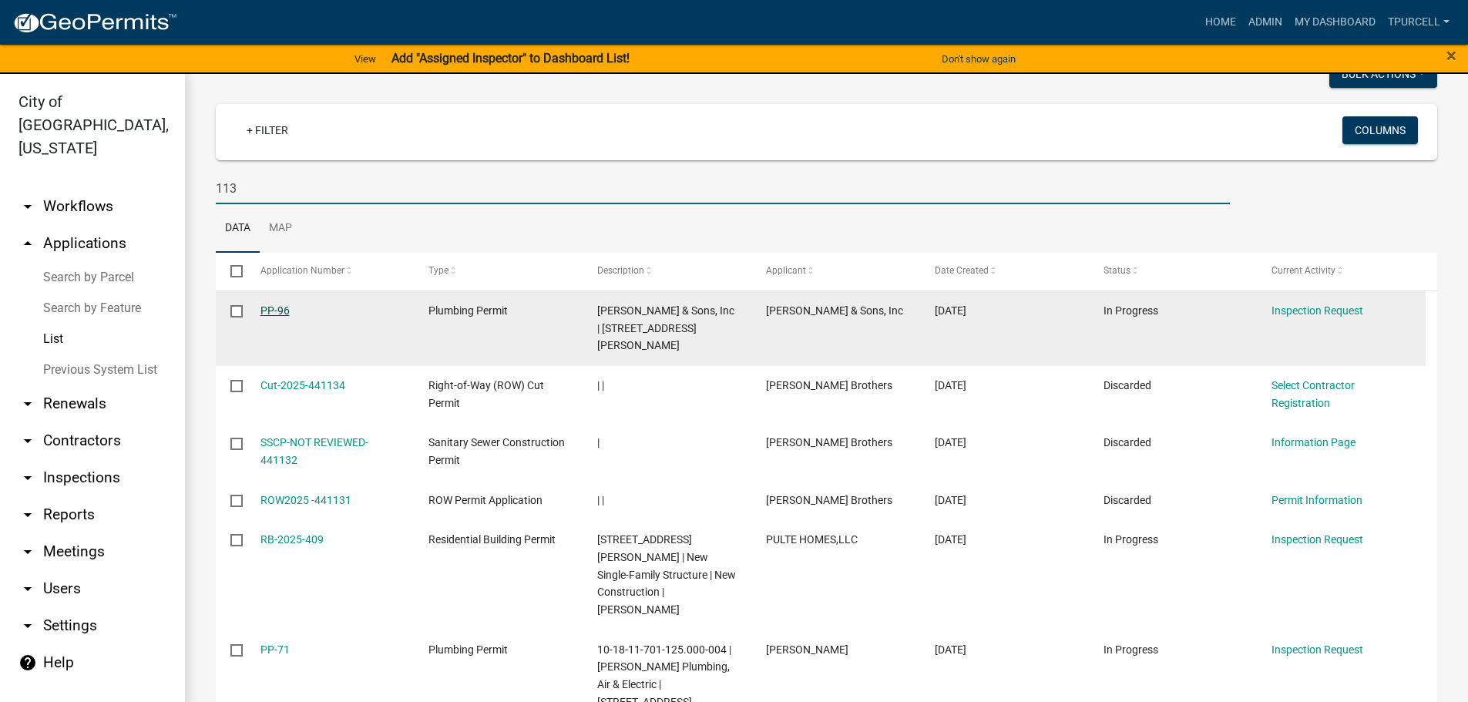  Describe the element at coordinates (1380, 130) in the screenshot. I see `button: Columns` at that location.